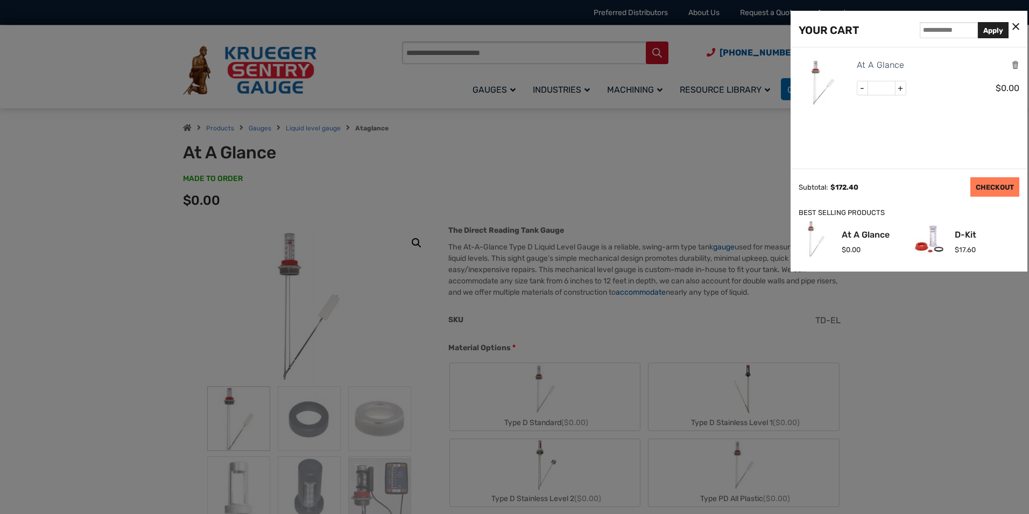 The image size is (1029, 514). I want to click on a: CHECKOUT, so click(995, 187).